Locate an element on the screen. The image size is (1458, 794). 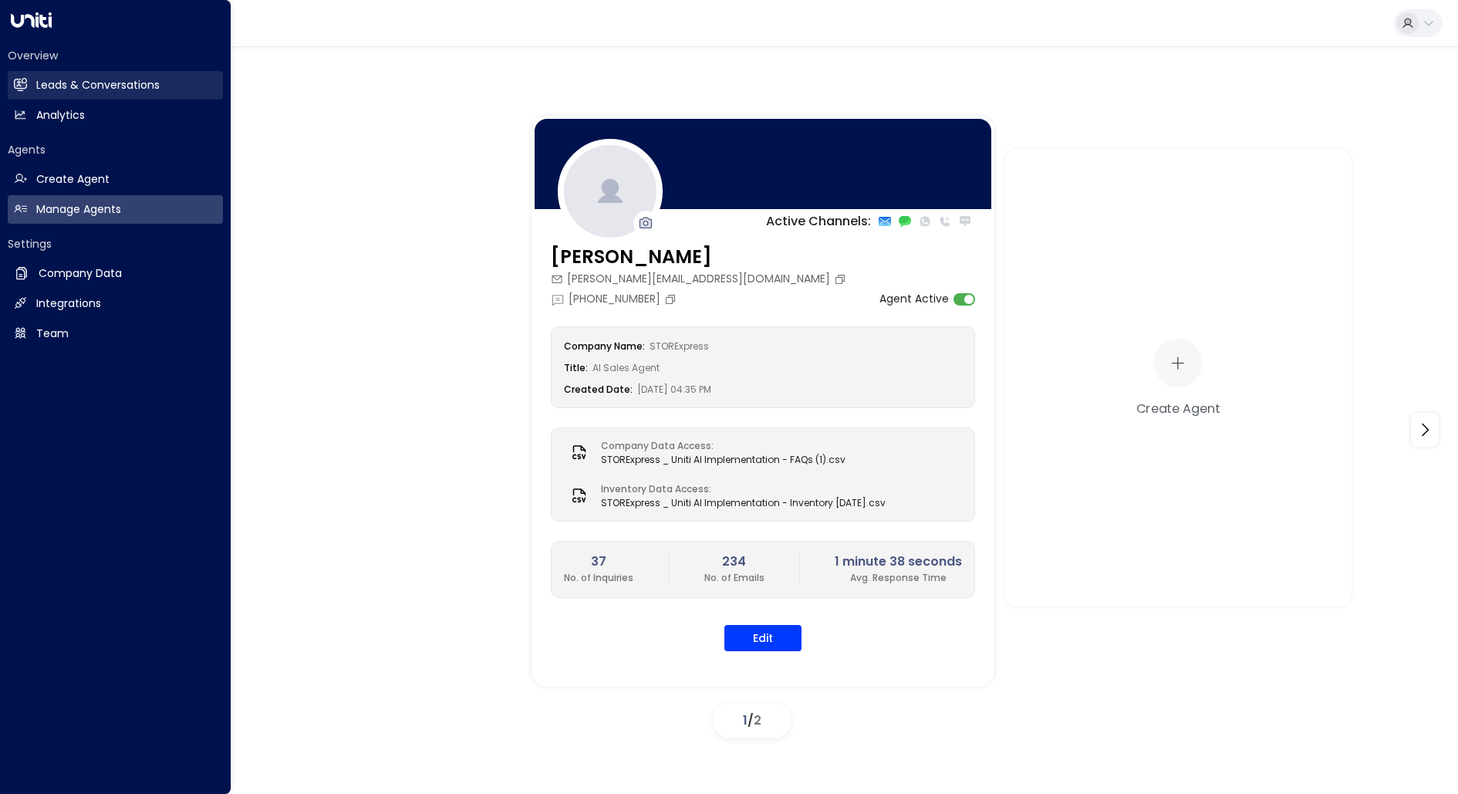
span: STORExpress _ Uniti AI Implementation - FAQs (1).csv is located at coordinates (723, 460).